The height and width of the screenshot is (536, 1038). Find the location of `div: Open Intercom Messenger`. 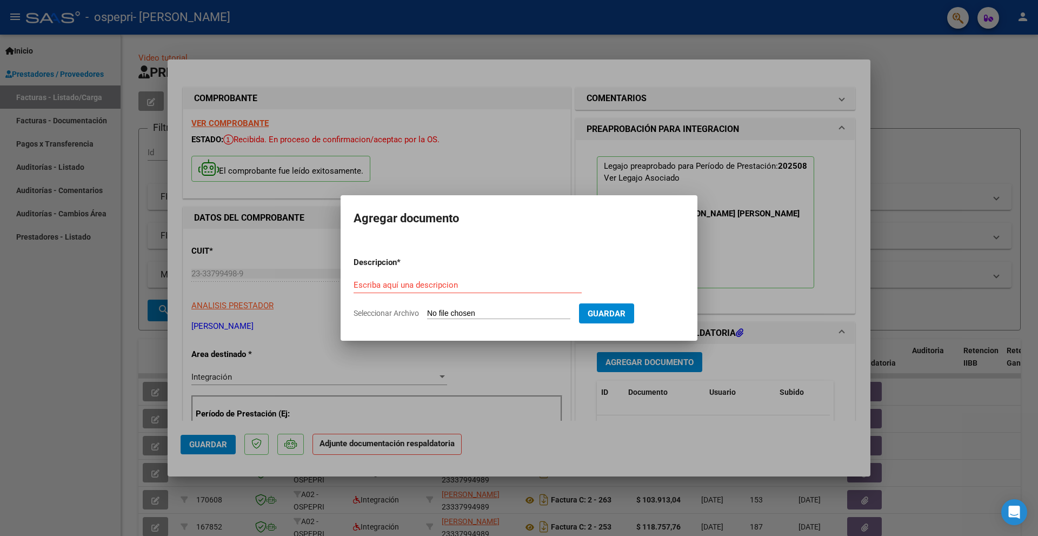

div: Open Intercom Messenger is located at coordinates (1014, 512).